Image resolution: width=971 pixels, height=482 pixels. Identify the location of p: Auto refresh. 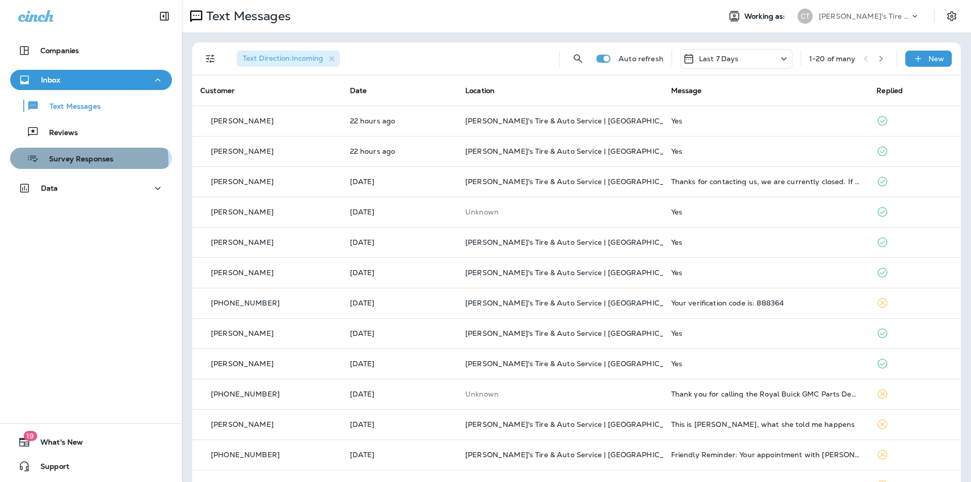
(641, 59).